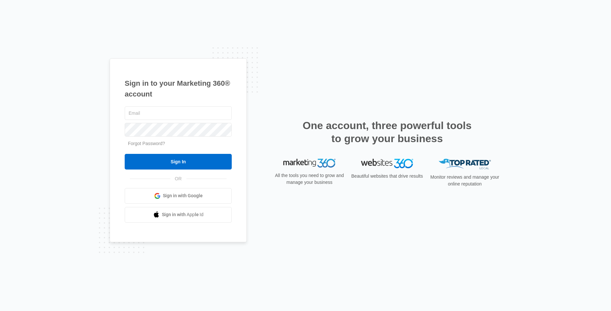  Describe the element at coordinates (178, 162) in the screenshot. I see `input: Sign In` at that location.